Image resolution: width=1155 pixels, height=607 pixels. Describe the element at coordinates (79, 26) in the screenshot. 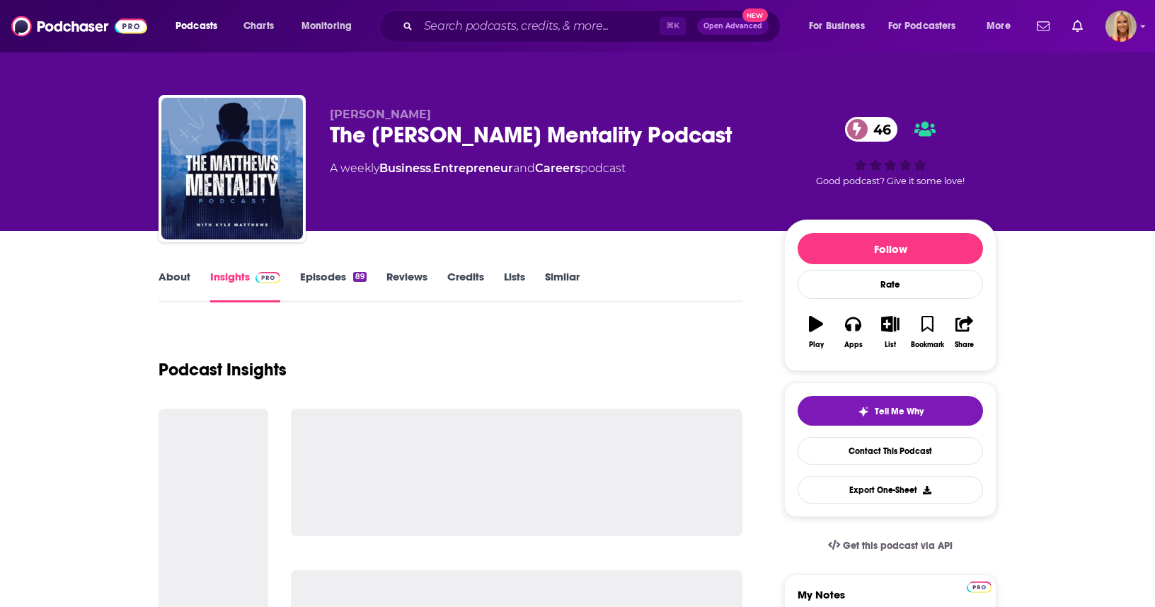

I see `img: Podchaser - Follow, Share and Rate Podcasts` at that location.